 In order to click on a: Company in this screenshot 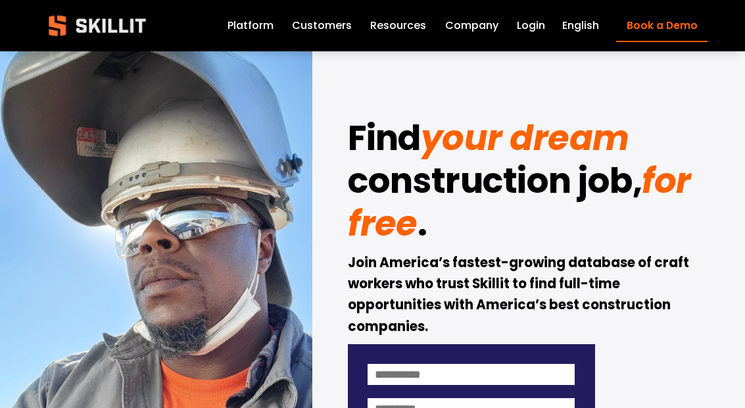, I will do `click(471, 25)`.